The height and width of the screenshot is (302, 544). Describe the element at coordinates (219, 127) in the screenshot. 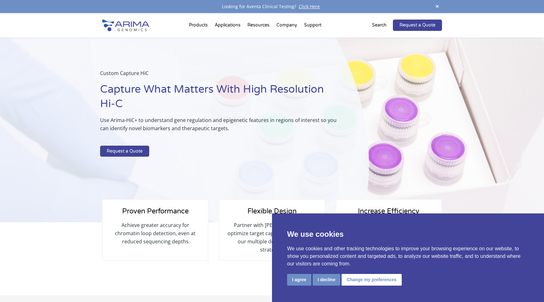

I see `p: Use Arima-HiC+ to understand gene regulation and epigenetic features in regions of interest so yo...` at that location.